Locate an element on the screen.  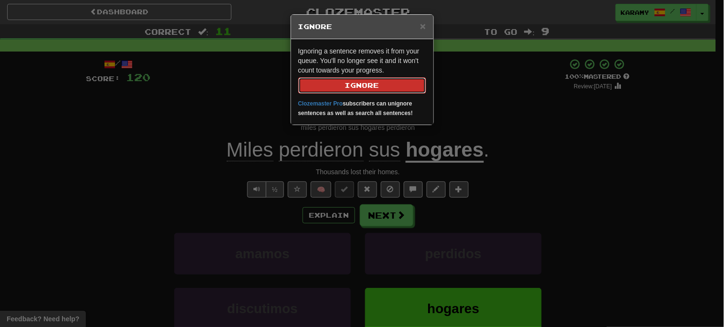
p: Ignoring a sentence removes it from your queue. You'll no longer see it and it won't count toward... is located at coordinates (362, 70).